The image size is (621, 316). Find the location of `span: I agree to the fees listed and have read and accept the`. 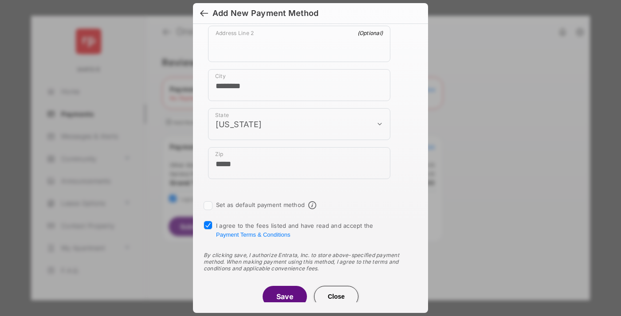

span: I agree to the fees listed and have read and accept the is located at coordinates (294, 230).